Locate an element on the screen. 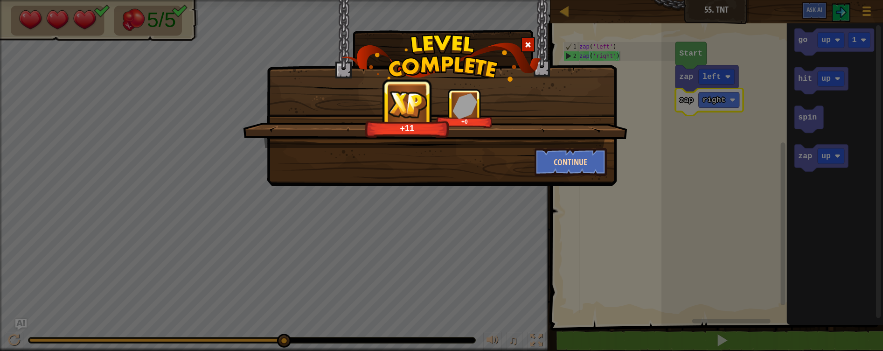  img: level_complete.png is located at coordinates (441, 58).